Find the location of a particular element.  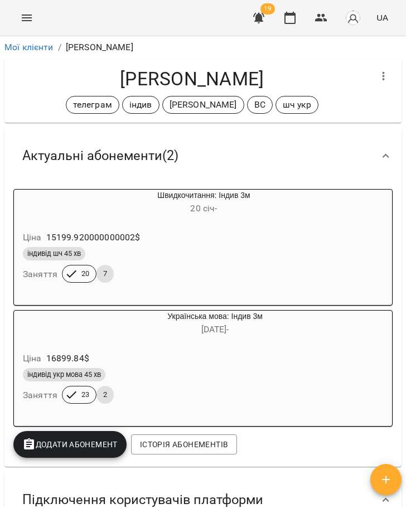

p: телеграм is located at coordinates (92, 105).